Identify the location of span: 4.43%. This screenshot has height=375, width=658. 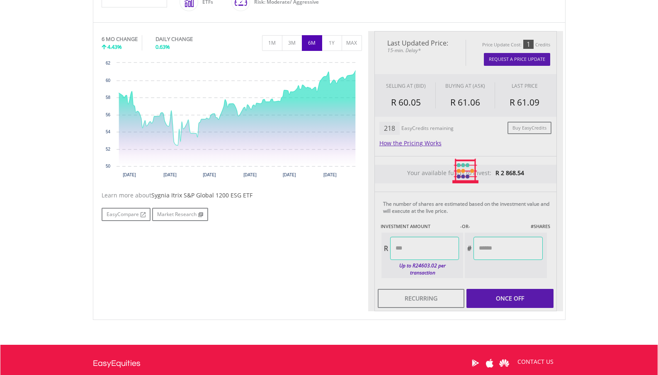
(114, 47).